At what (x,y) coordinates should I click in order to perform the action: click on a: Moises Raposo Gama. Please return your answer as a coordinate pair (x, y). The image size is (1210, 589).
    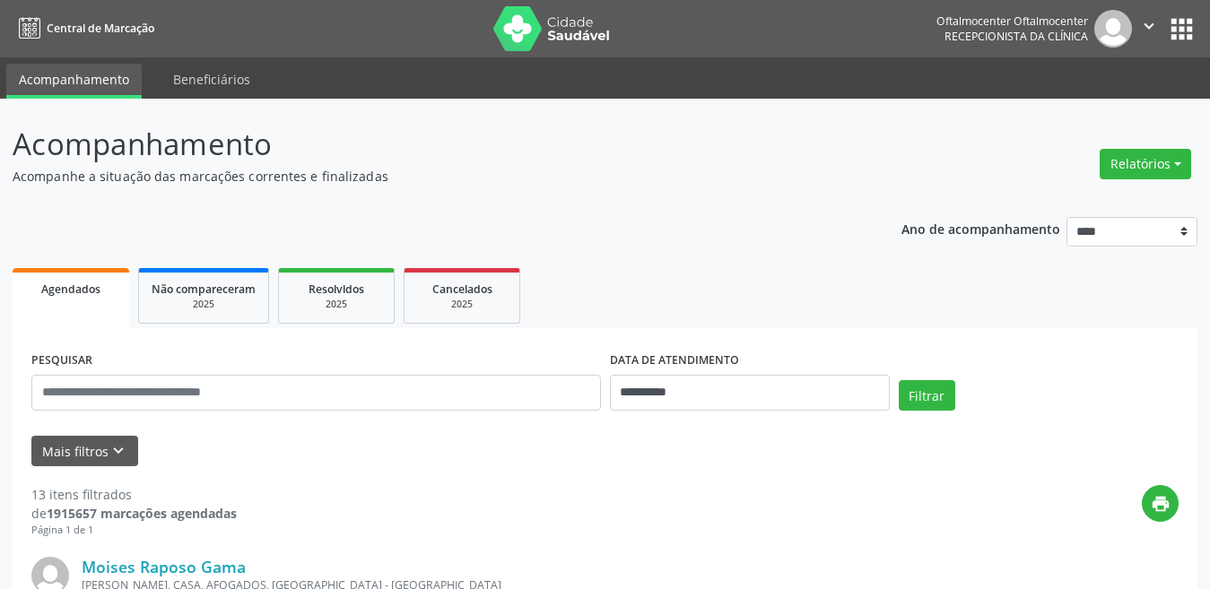
    Looking at the image, I should click on (163, 567).